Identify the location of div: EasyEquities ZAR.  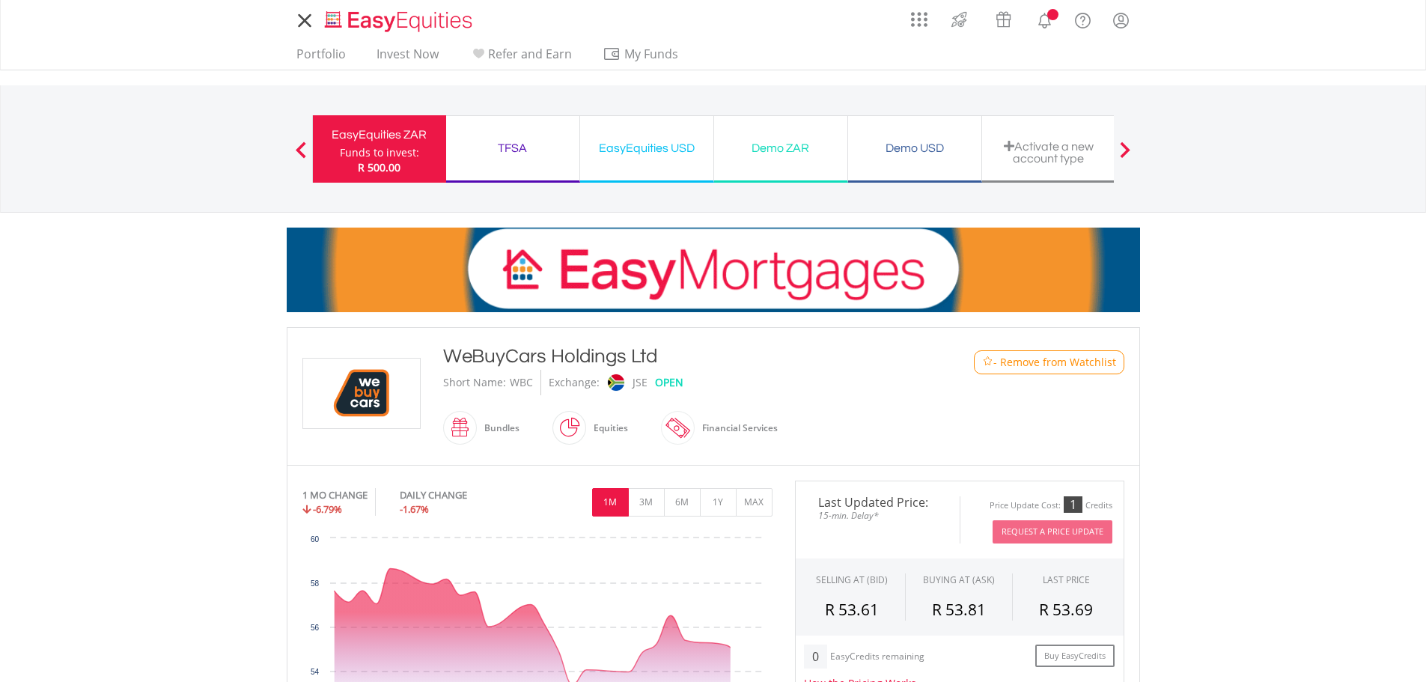
(380, 135).